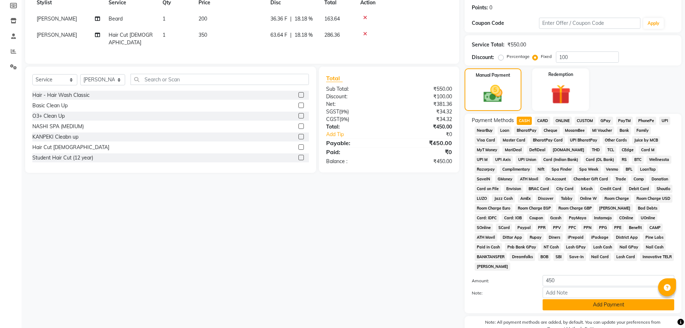 The image size is (685, 328). Describe the element at coordinates (423, 104) in the screenshot. I see `div: ₹381.36` at that location.